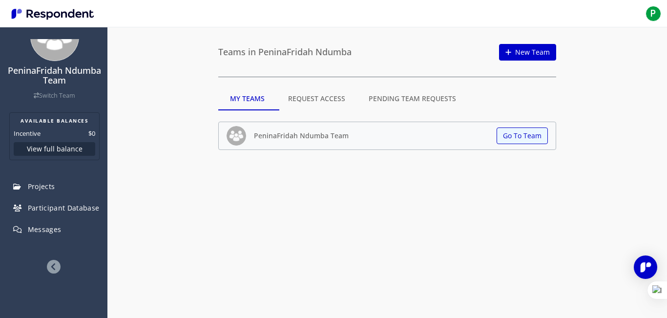 This screenshot has height=318, width=667. I want to click on img: team_avatar_256.png, so click(236, 136).